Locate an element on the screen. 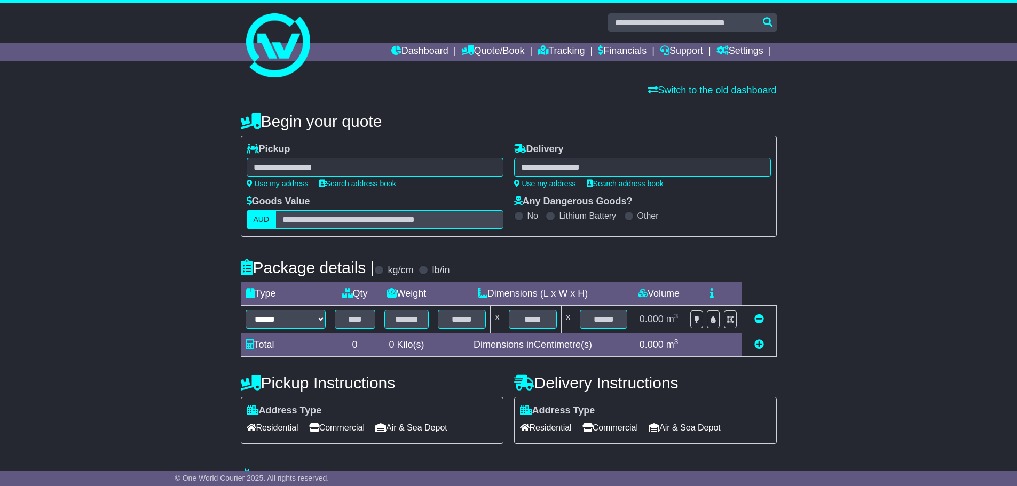 Image resolution: width=1017 pixels, height=486 pixels. label: kg/cm is located at coordinates (400, 271).